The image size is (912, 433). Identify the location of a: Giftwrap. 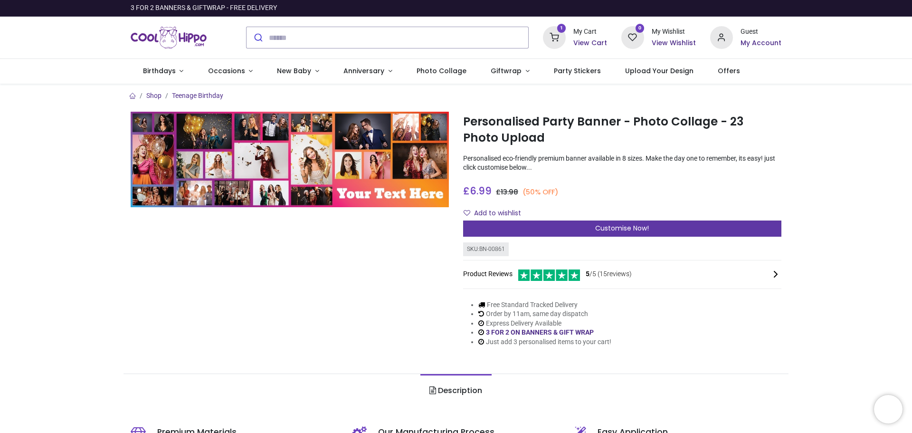
(509, 71).